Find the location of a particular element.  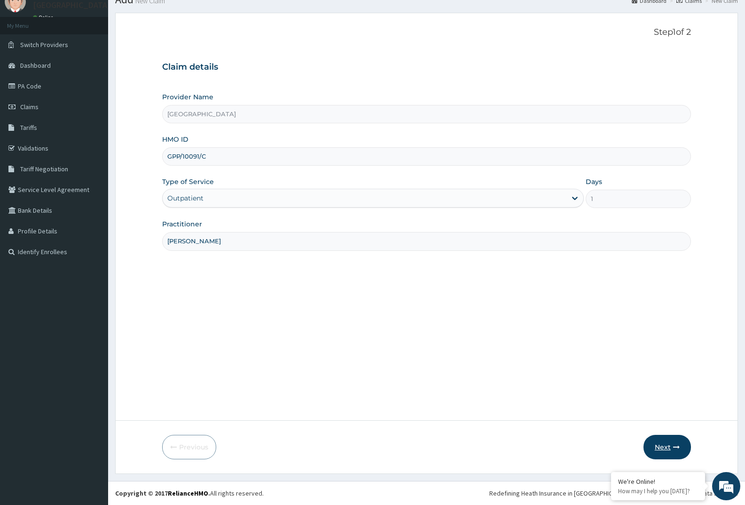

label: HMO ID is located at coordinates (175, 139).